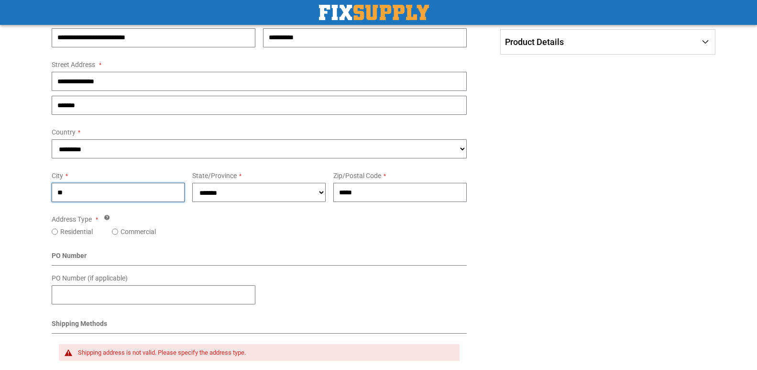  Describe the element at coordinates (77, 232) in the screenshot. I see `label: Residential` at that location.